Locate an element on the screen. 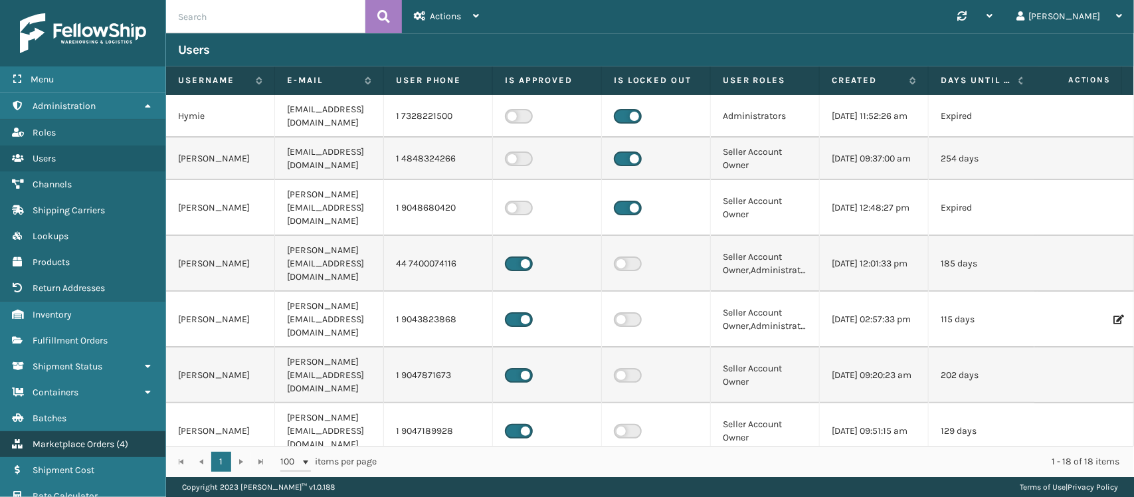 Image resolution: width=1134 pixels, height=497 pixels. td: 44 7400074116 is located at coordinates (439, 264).